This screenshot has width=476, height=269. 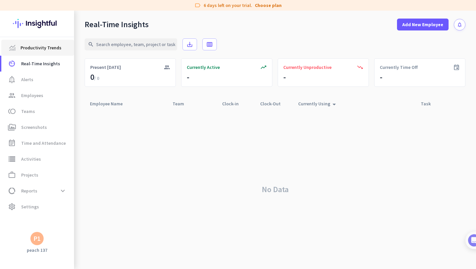 I want to click on button: Add New Employee, so click(x=423, y=24).